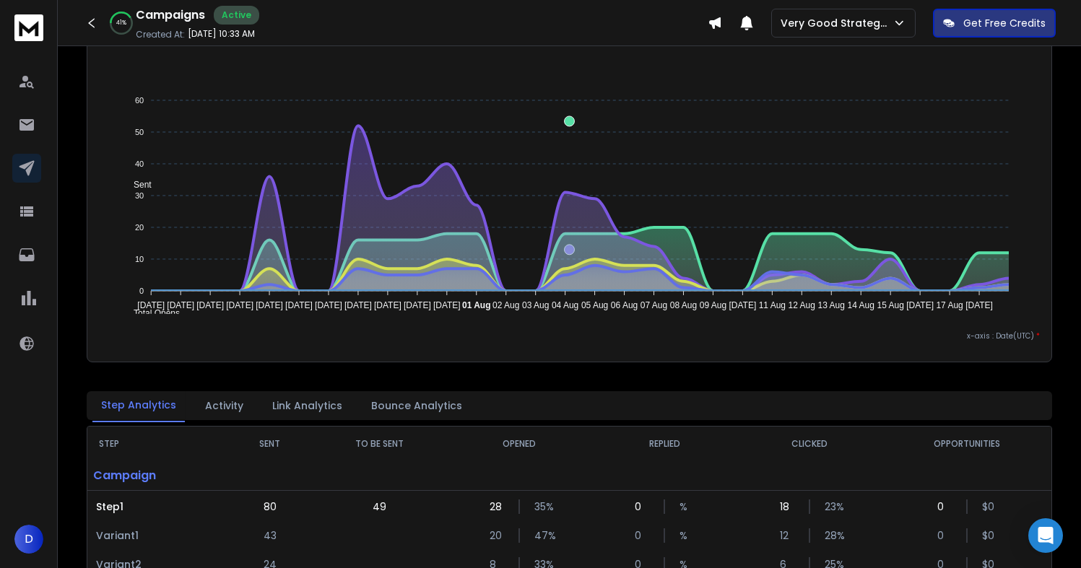  Describe the element at coordinates (772, 305) in the screenshot. I see `tspan: 11 Aug` at that location.